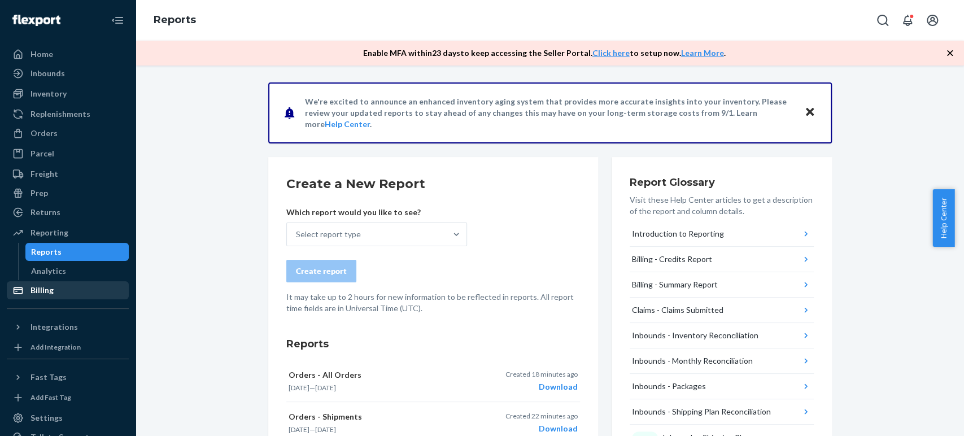 The width and height of the screenshot is (964, 436). Describe the element at coordinates (68, 212) in the screenshot. I see `a: Returns` at that location.